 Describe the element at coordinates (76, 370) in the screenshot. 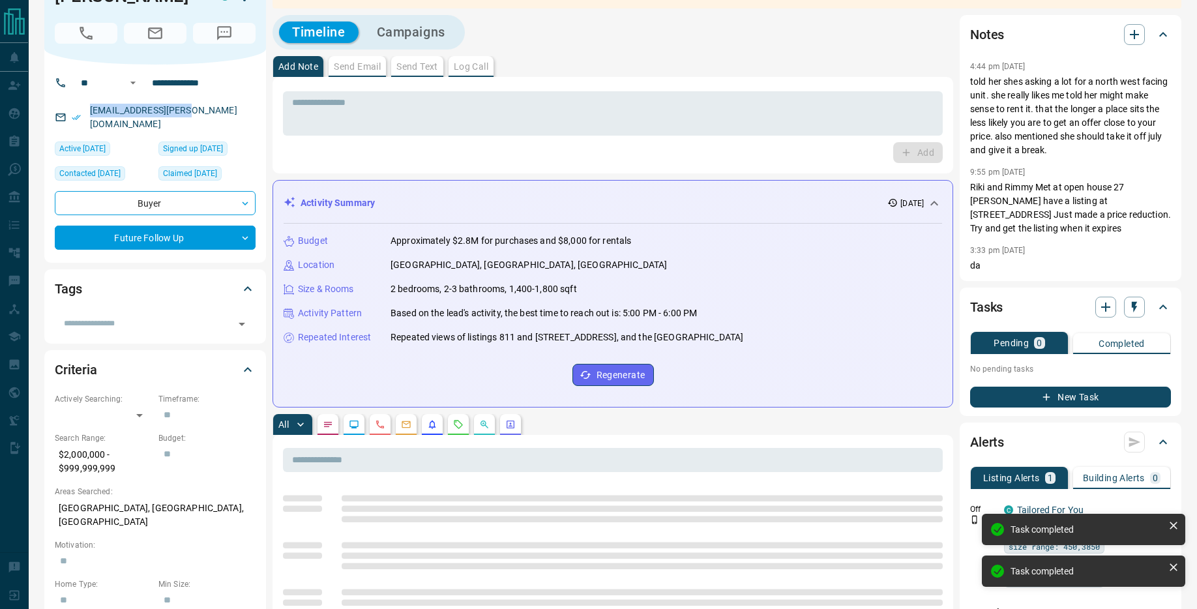

I see `h2: Criteria` at that location.